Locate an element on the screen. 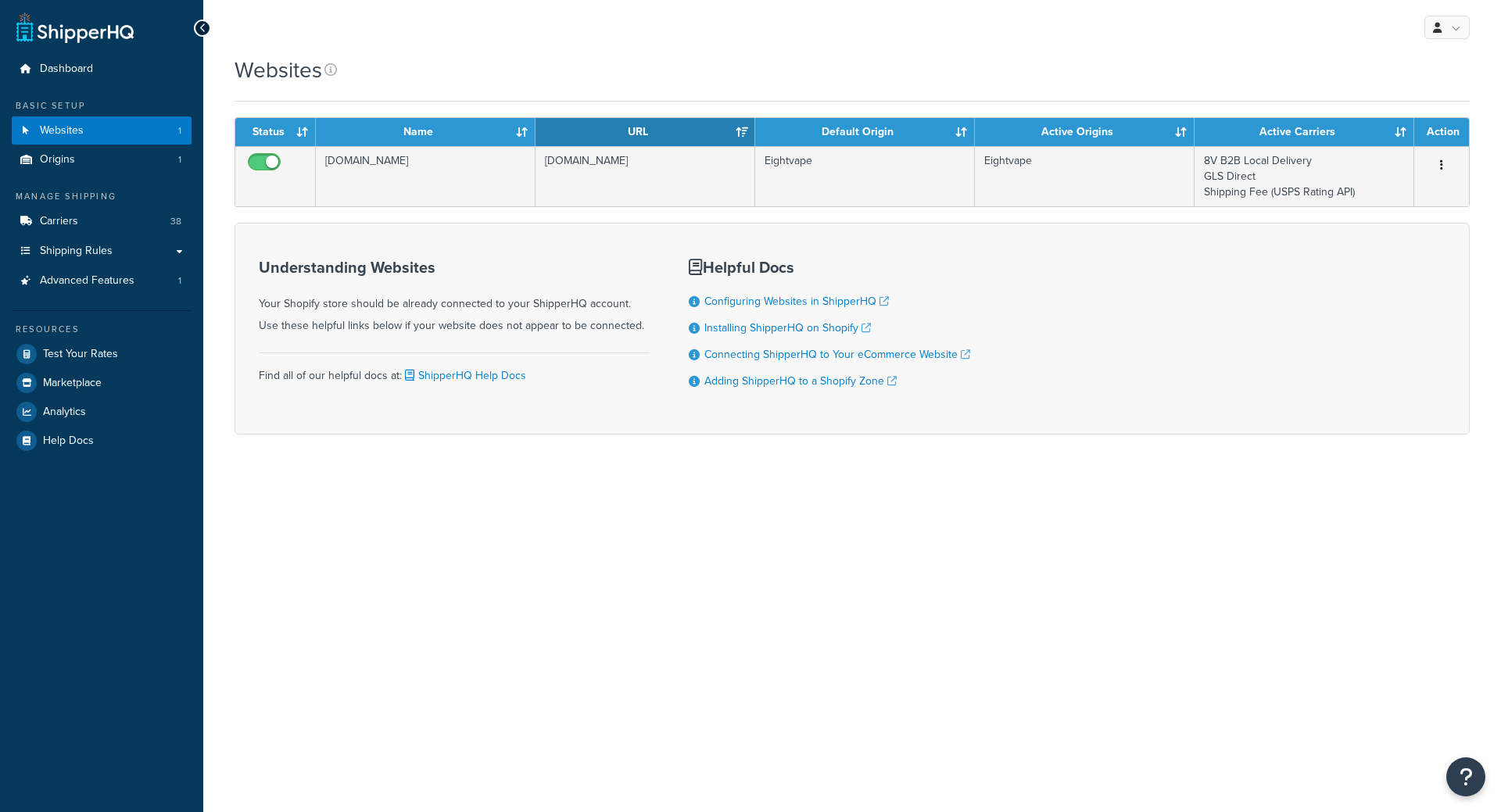 The image size is (1501, 812). span: Help Docs is located at coordinates (68, 441).